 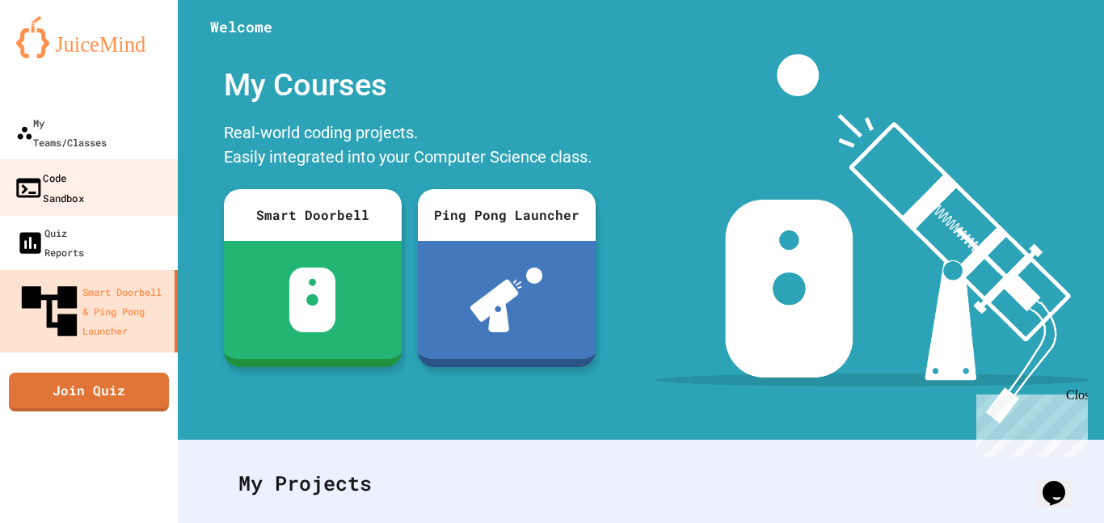 What do you see at coordinates (507, 215) in the screenshot?
I see `div: Ping Pong Launcher` at bounding box center [507, 215].